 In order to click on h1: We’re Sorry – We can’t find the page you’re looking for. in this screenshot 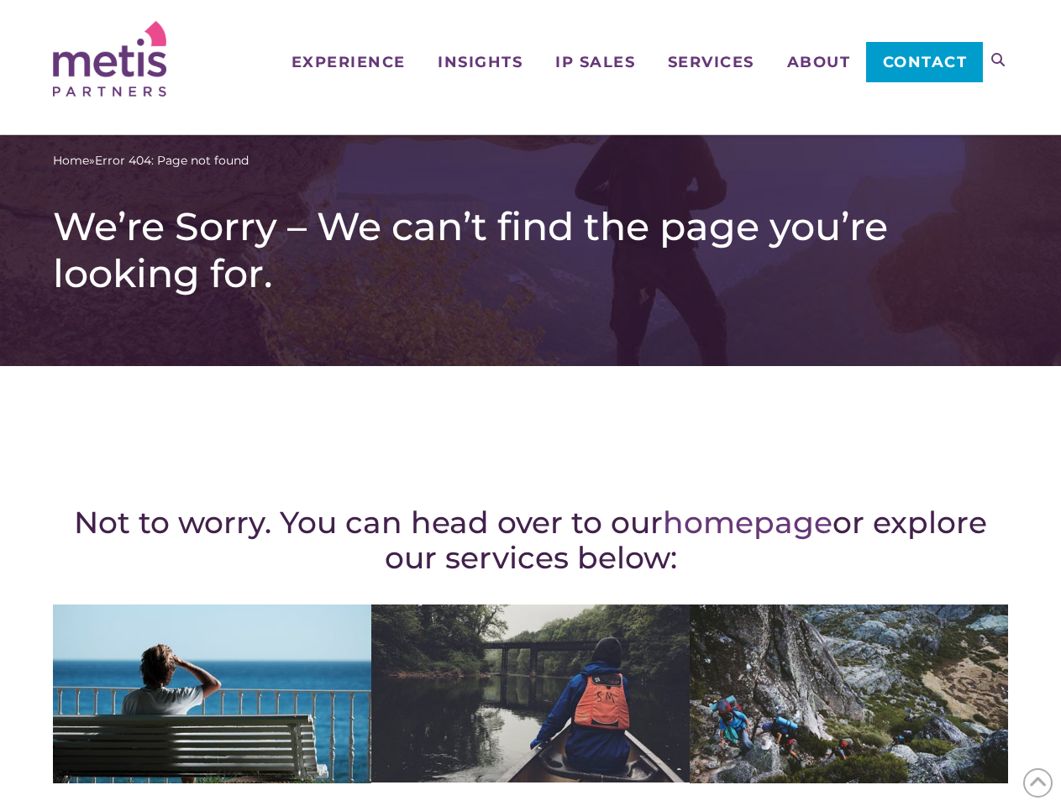, I will do `click(530, 250)`.